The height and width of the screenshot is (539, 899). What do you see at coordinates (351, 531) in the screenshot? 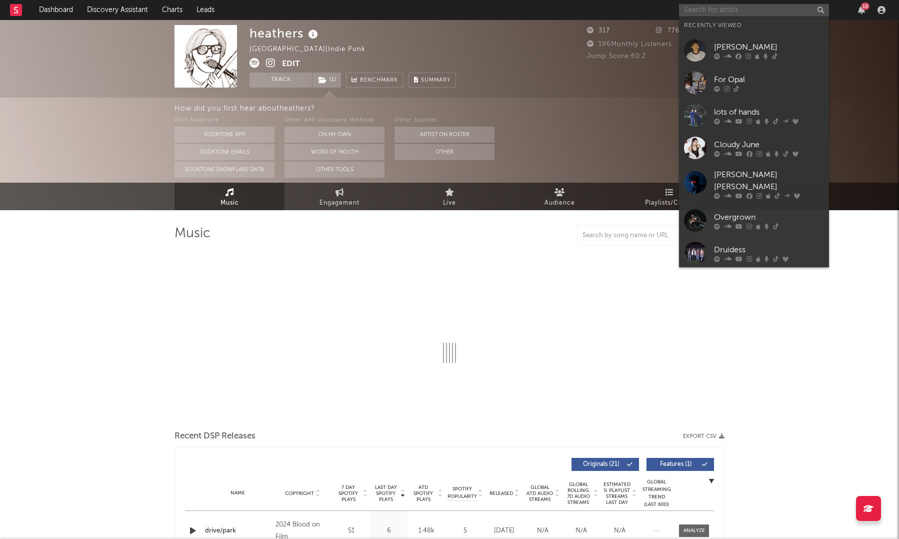
I see `div: 51` at bounding box center [351, 531].